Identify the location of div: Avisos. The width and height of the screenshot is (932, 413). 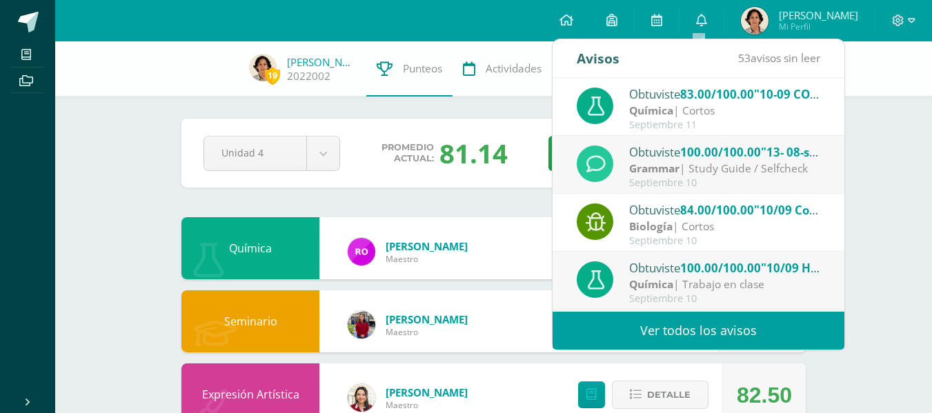
(598, 58).